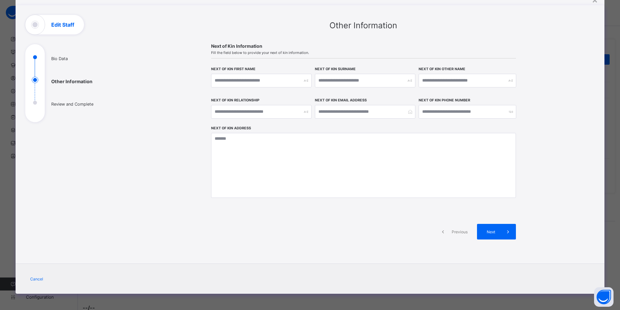 This screenshot has width=620, height=310. I want to click on span: Next of Kin Information, so click(364, 46).